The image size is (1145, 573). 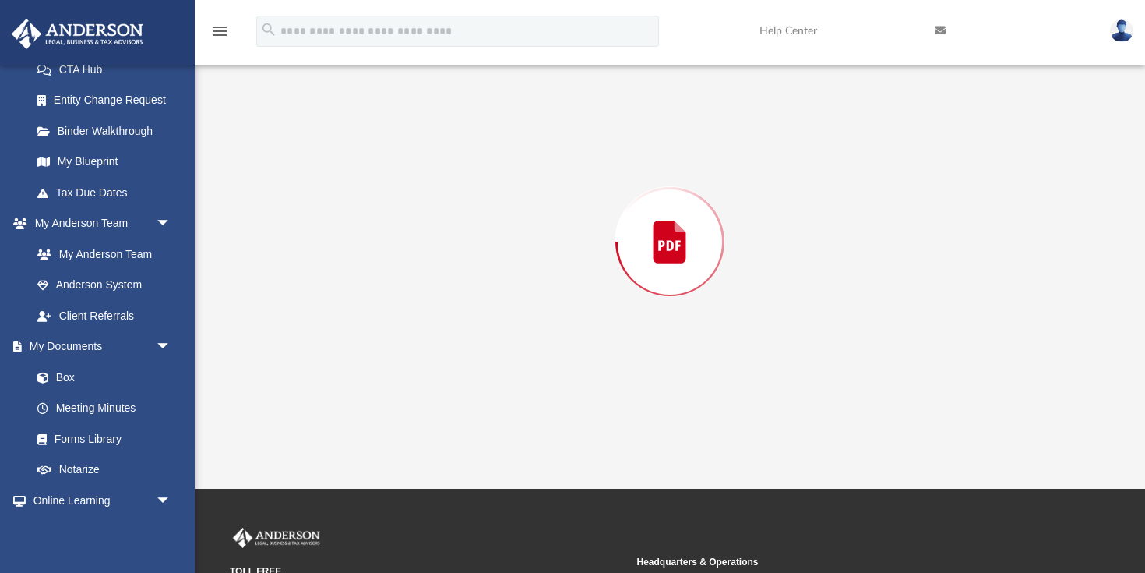 What do you see at coordinates (101, 439) in the screenshot?
I see `a: Forms Library` at bounding box center [101, 439].